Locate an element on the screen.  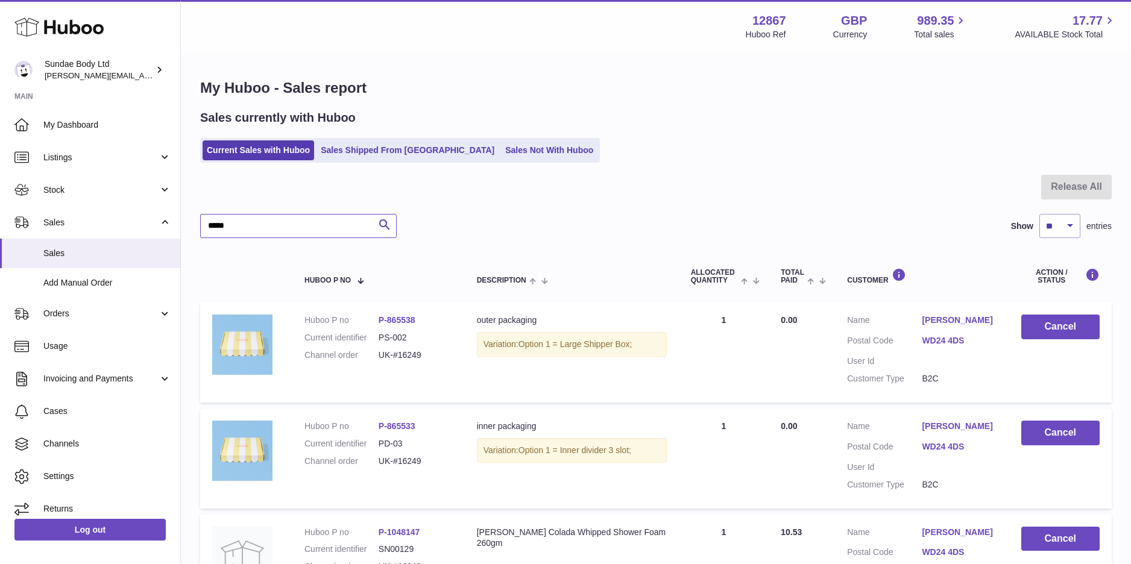
h2: Sales currently with Huboo is located at coordinates (278, 118).